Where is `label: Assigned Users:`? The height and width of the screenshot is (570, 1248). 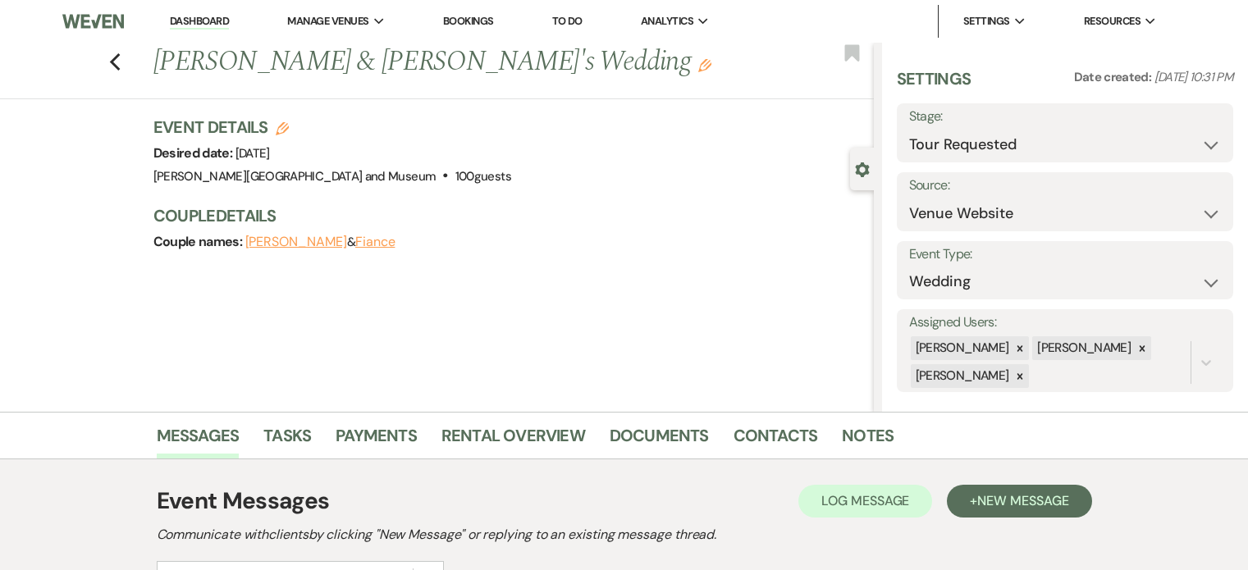 label: Assigned Users: is located at coordinates (1065, 322).